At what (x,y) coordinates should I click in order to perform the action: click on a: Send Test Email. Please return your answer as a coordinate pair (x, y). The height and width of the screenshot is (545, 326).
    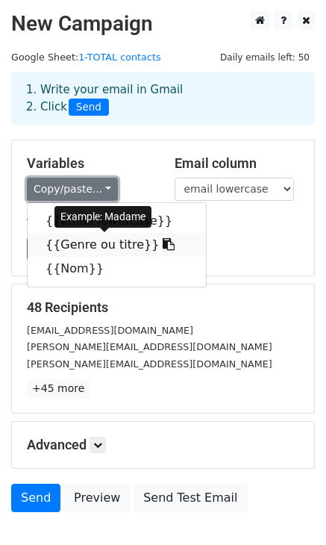
    Looking at the image, I should click on (190, 498).